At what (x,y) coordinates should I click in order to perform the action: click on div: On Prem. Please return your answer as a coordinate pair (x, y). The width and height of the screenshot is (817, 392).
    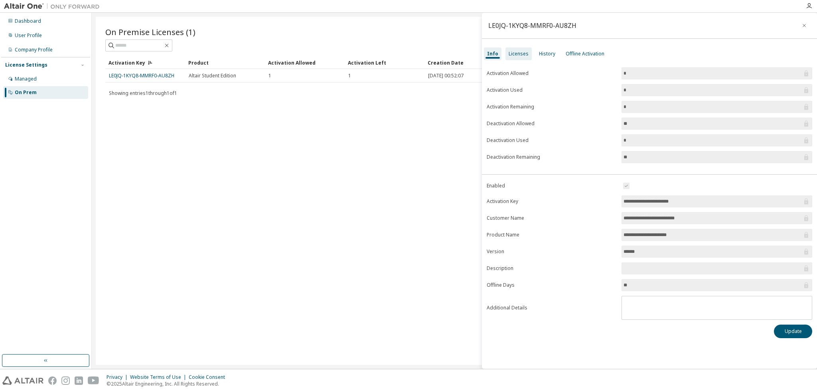
    Looking at the image, I should click on (26, 93).